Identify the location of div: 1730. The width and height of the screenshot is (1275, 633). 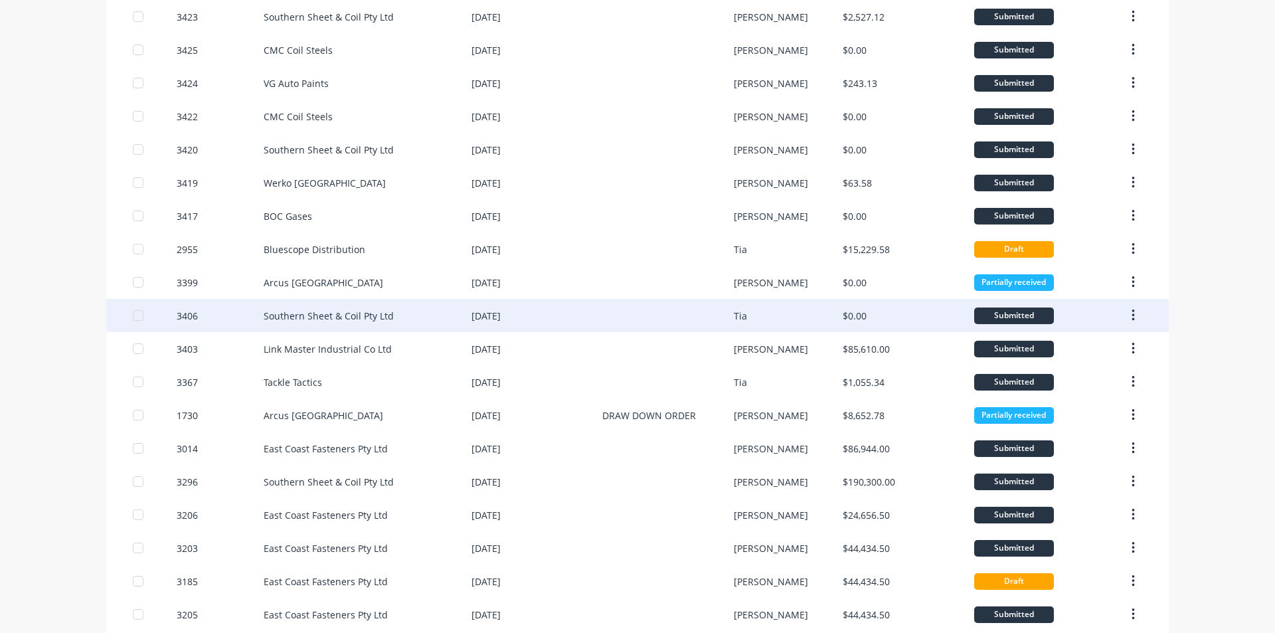
(187, 415).